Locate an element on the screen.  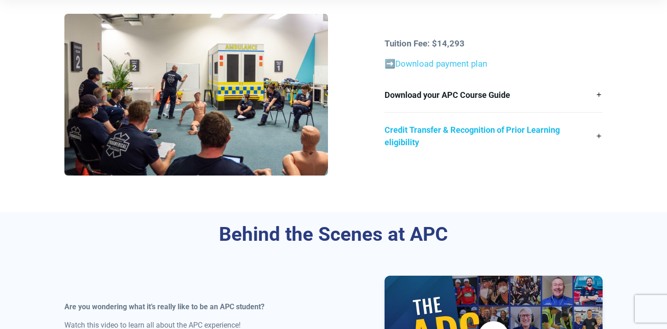
a: Download your APC Course Guide is located at coordinates (493, 95).